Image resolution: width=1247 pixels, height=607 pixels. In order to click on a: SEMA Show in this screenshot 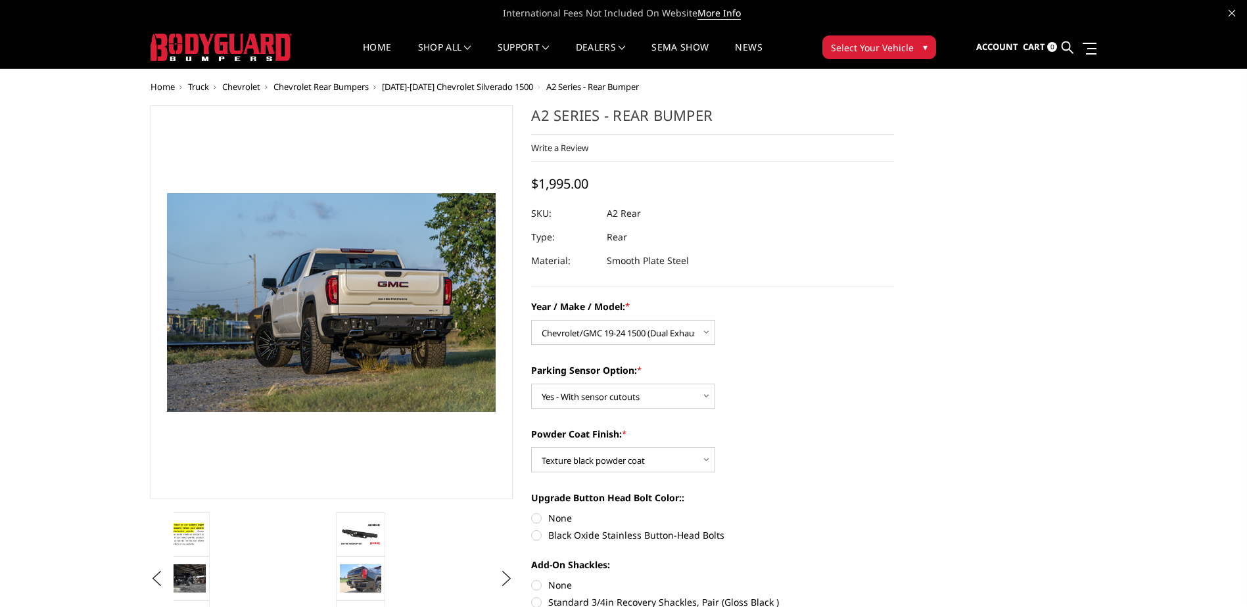, I will do `click(680, 55)`.